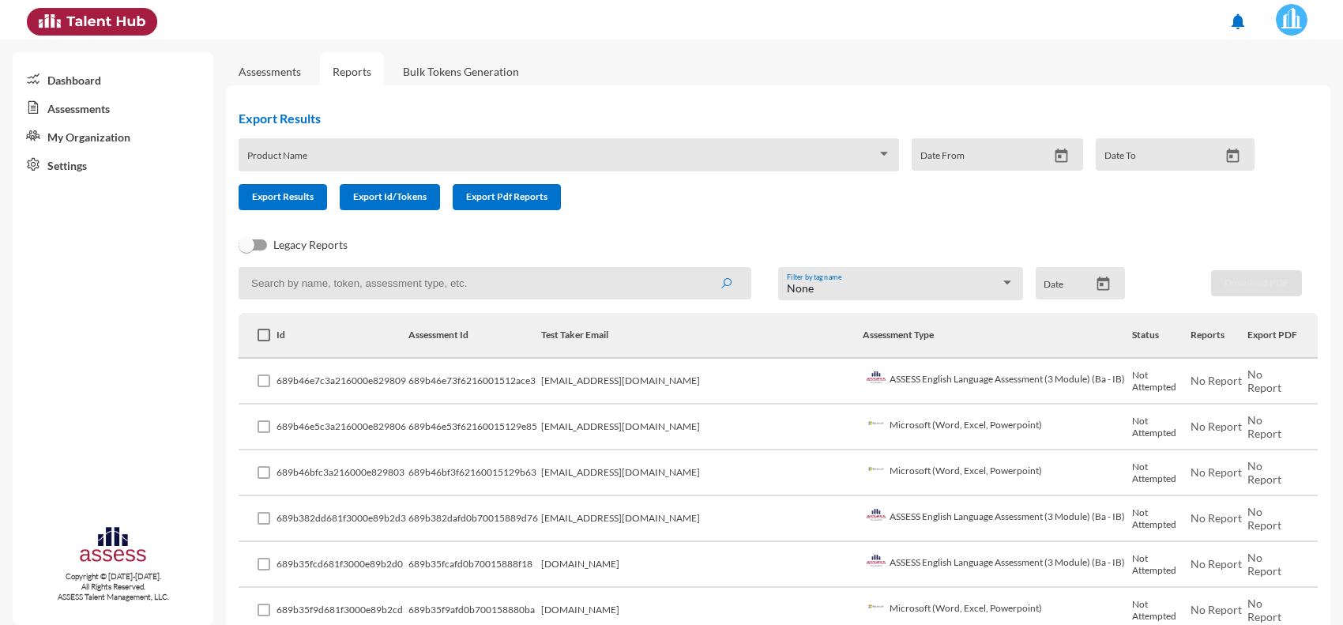  Describe the element at coordinates (475, 473) in the screenshot. I see `td: 689b46bf3f62160015129b63` at that location.